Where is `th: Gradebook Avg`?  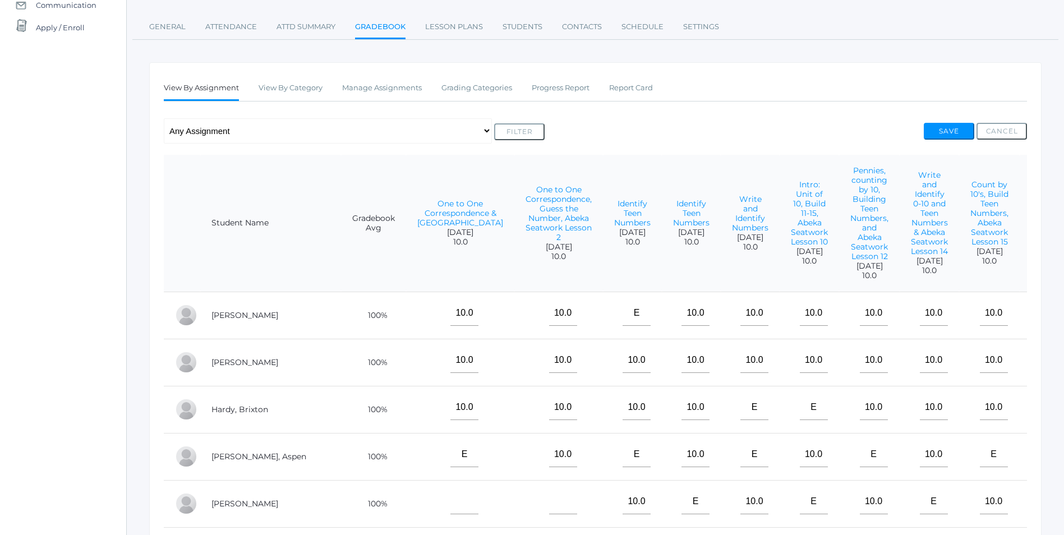 th: Gradebook Avg is located at coordinates (373, 223).